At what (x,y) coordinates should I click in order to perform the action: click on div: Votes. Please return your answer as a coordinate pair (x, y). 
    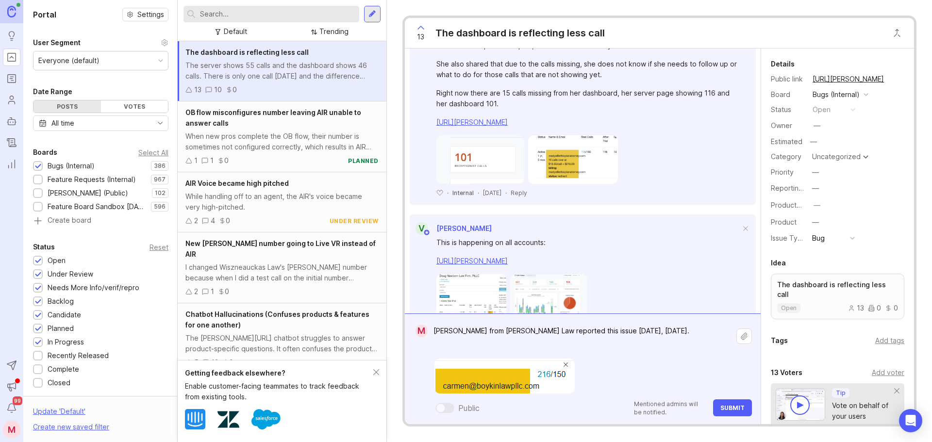
    Looking at the image, I should click on (134, 106).